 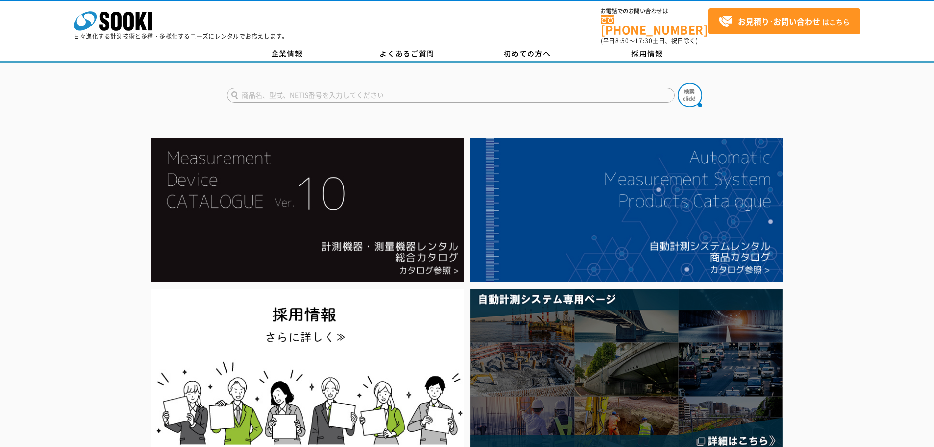 I want to click on span: (平日 ～ 土日、祝日除く), so click(x=649, y=41).